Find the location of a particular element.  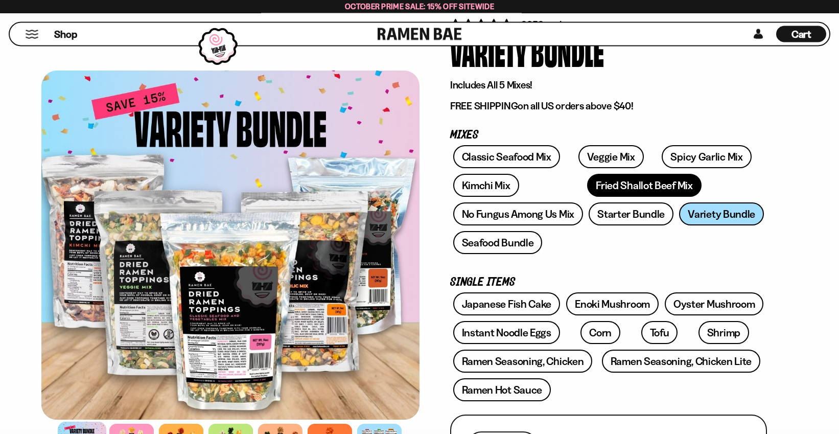

span: October Prime Sale: 15% off Sitewide is located at coordinates (419, 6).